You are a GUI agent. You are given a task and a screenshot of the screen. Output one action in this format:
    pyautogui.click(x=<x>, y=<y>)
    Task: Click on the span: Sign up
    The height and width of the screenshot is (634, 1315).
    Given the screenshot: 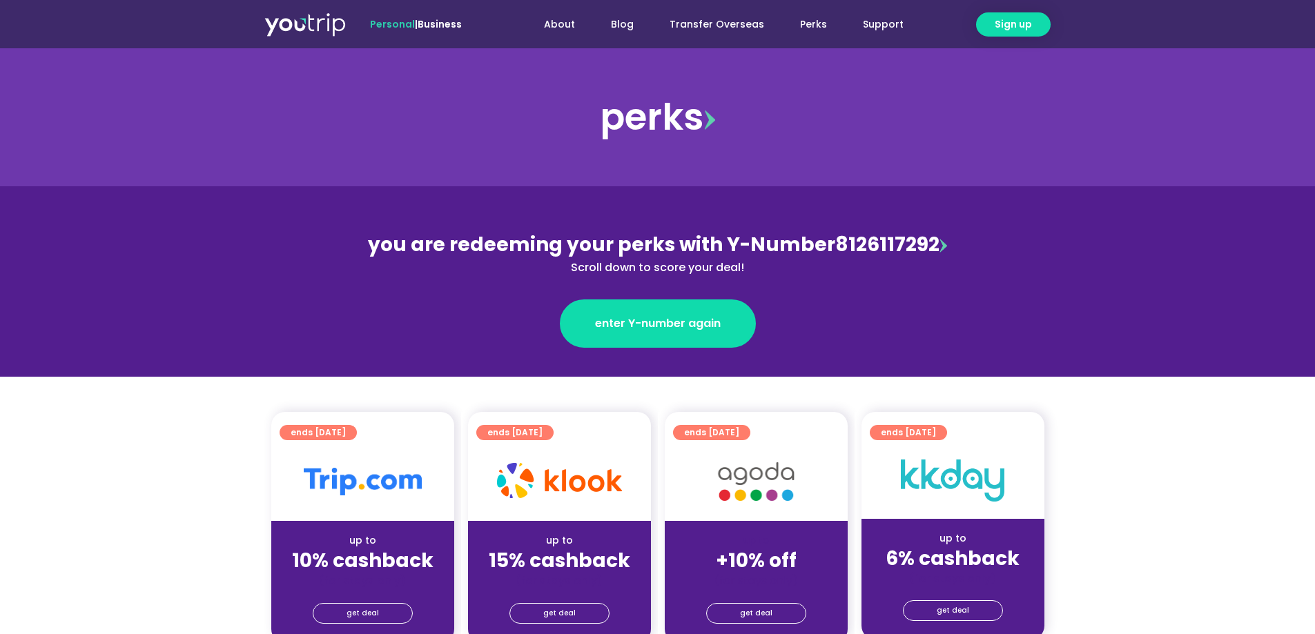 What is the action you would take?
    pyautogui.click(x=1013, y=24)
    